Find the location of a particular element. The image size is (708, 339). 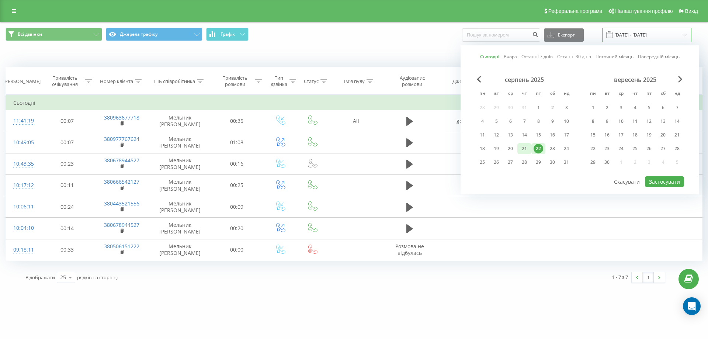

div: вересень 2025 is located at coordinates (635, 80).